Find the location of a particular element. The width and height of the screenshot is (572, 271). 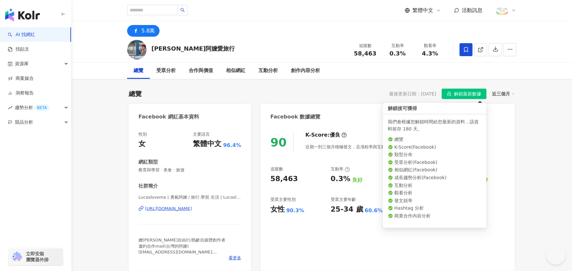

img: chrome extension is located at coordinates (17, 257).